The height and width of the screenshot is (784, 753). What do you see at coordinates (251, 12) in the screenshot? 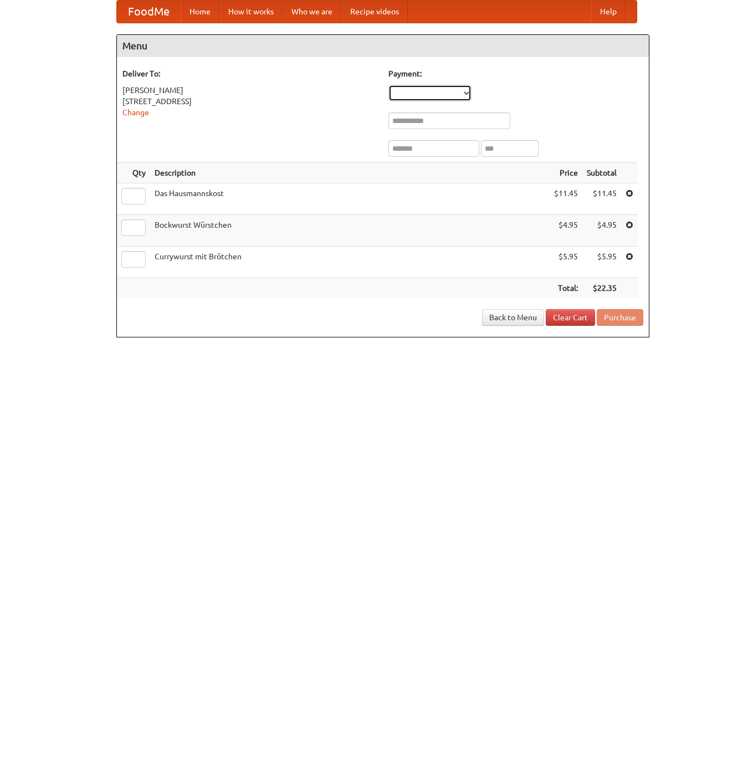
I see `a: How it works` at bounding box center [251, 12].